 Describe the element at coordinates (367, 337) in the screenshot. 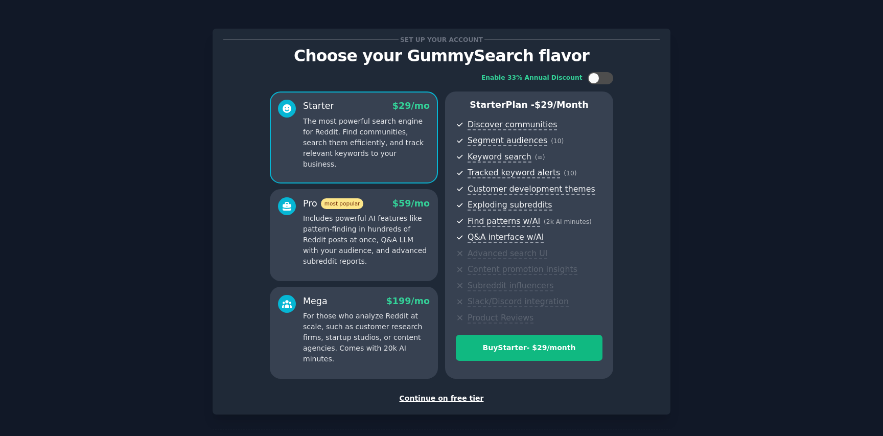

I see `p: For those who analyze Reddit at scale, such as customer research firms, startup studios, or conte...` at that location.